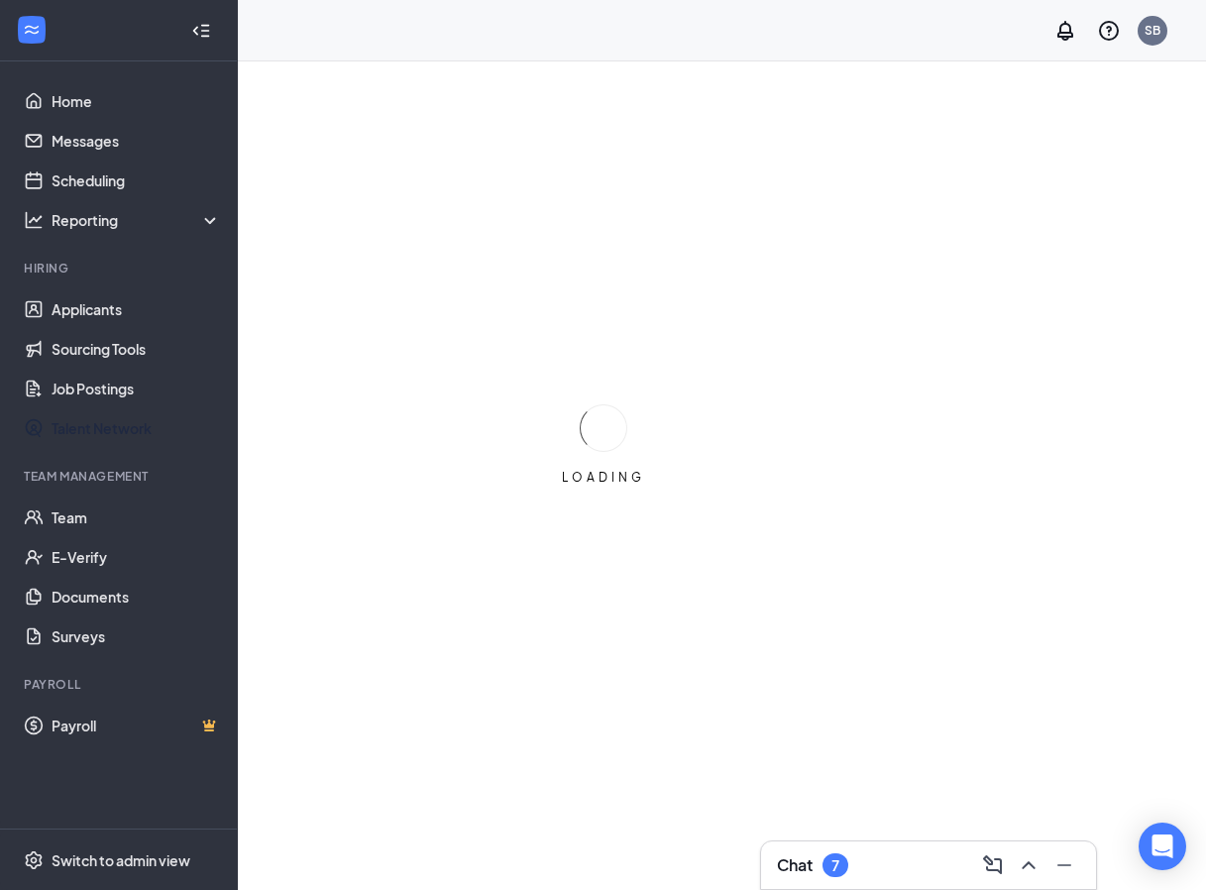 The width and height of the screenshot is (1206, 890). Describe the element at coordinates (136, 557) in the screenshot. I see `a: E-Verify` at that location.